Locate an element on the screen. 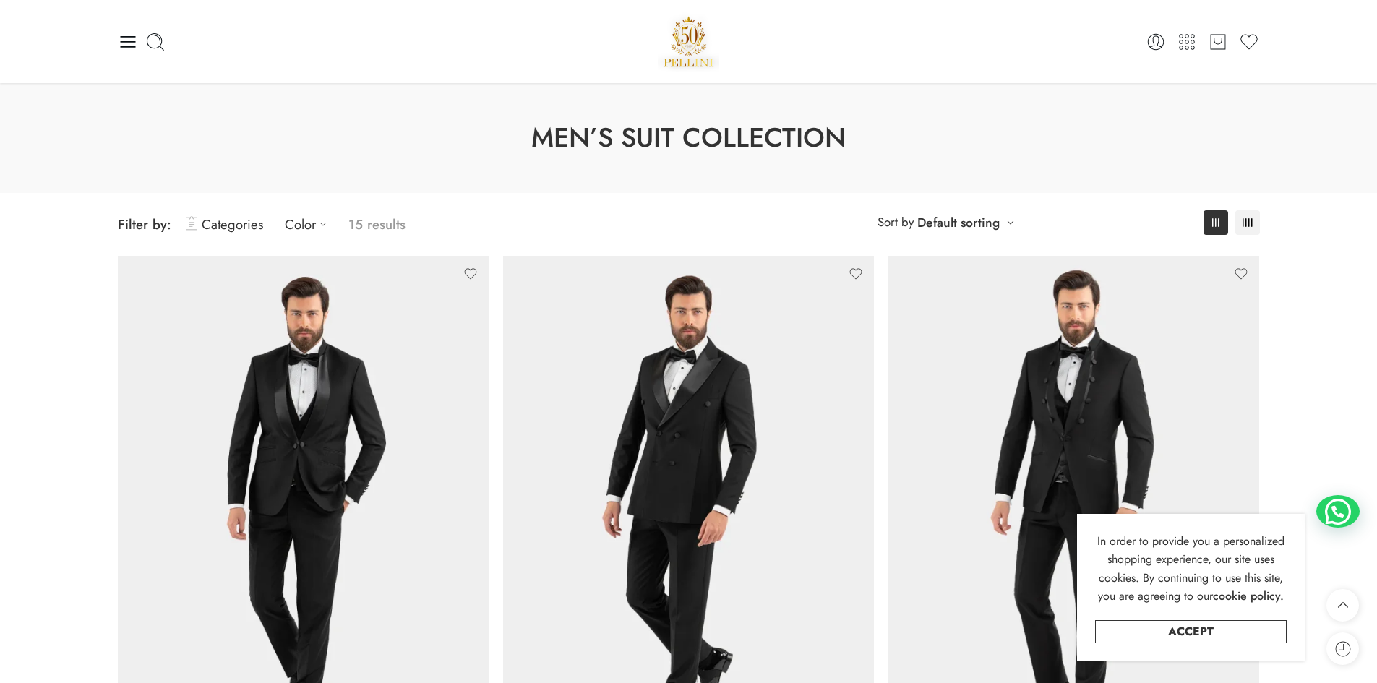 This screenshot has width=1377, height=683. span: Sort by is located at coordinates (895, 222).